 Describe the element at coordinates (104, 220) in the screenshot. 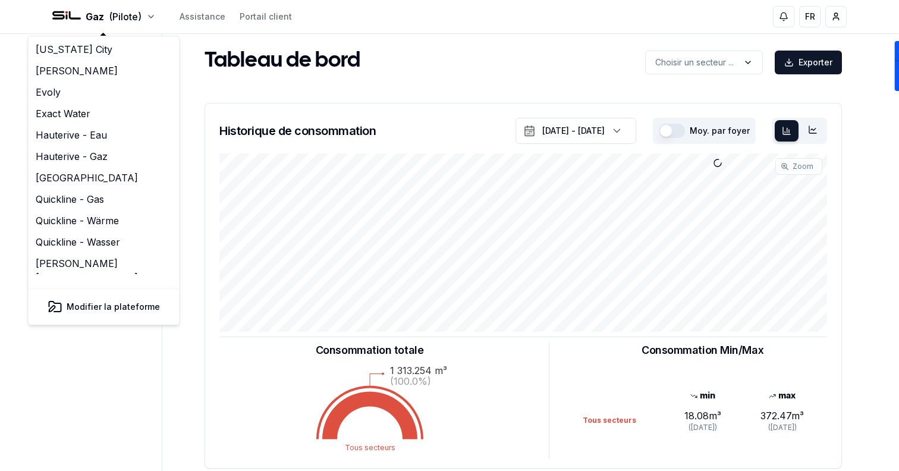

I see `a: Quickline - Wärme` at that location.